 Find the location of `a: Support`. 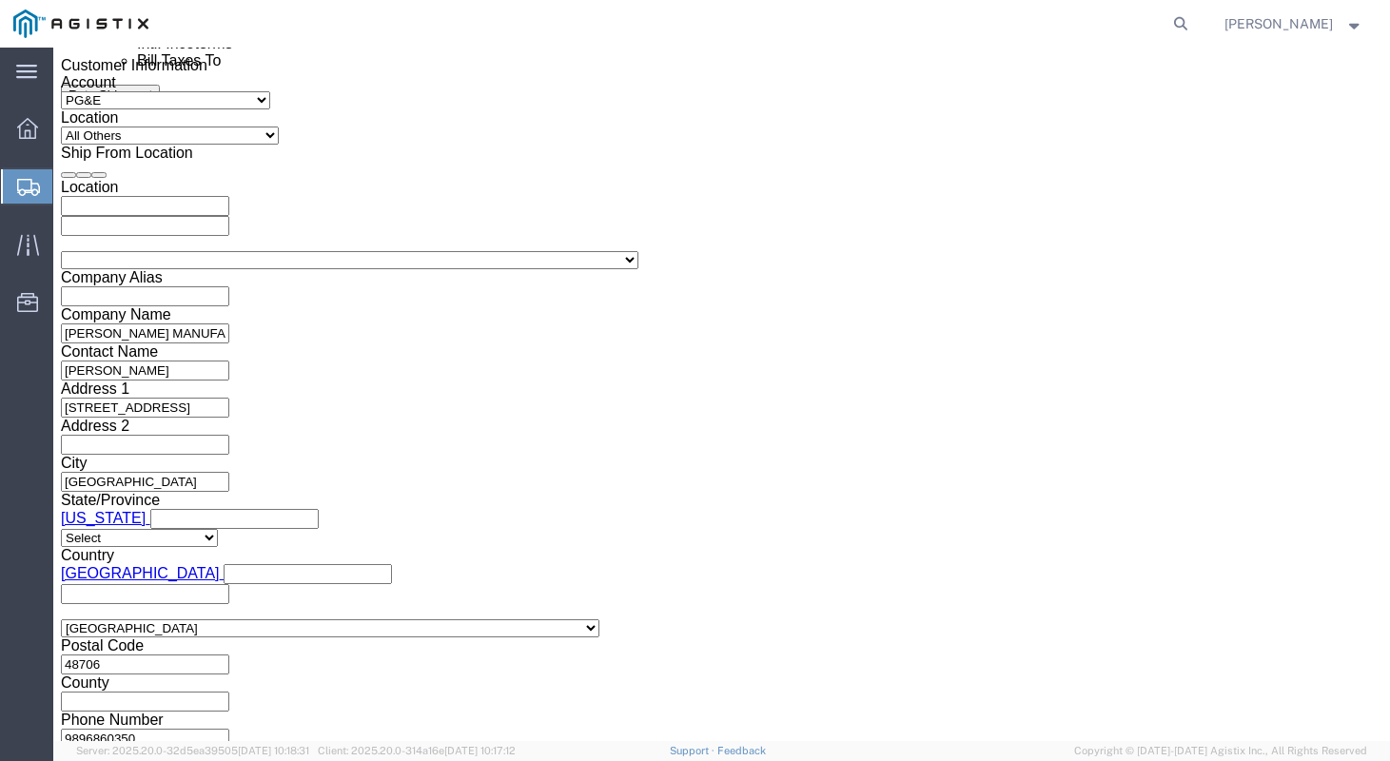

a: Support is located at coordinates (694, 751).